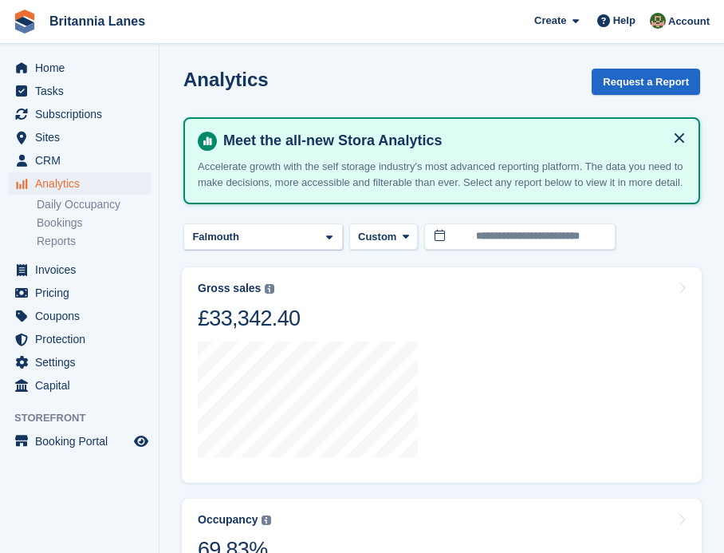 Image resolution: width=724 pixels, height=553 pixels. Describe the element at coordinates (689, 22) in the screenshot. I see `span: Account` at that location.